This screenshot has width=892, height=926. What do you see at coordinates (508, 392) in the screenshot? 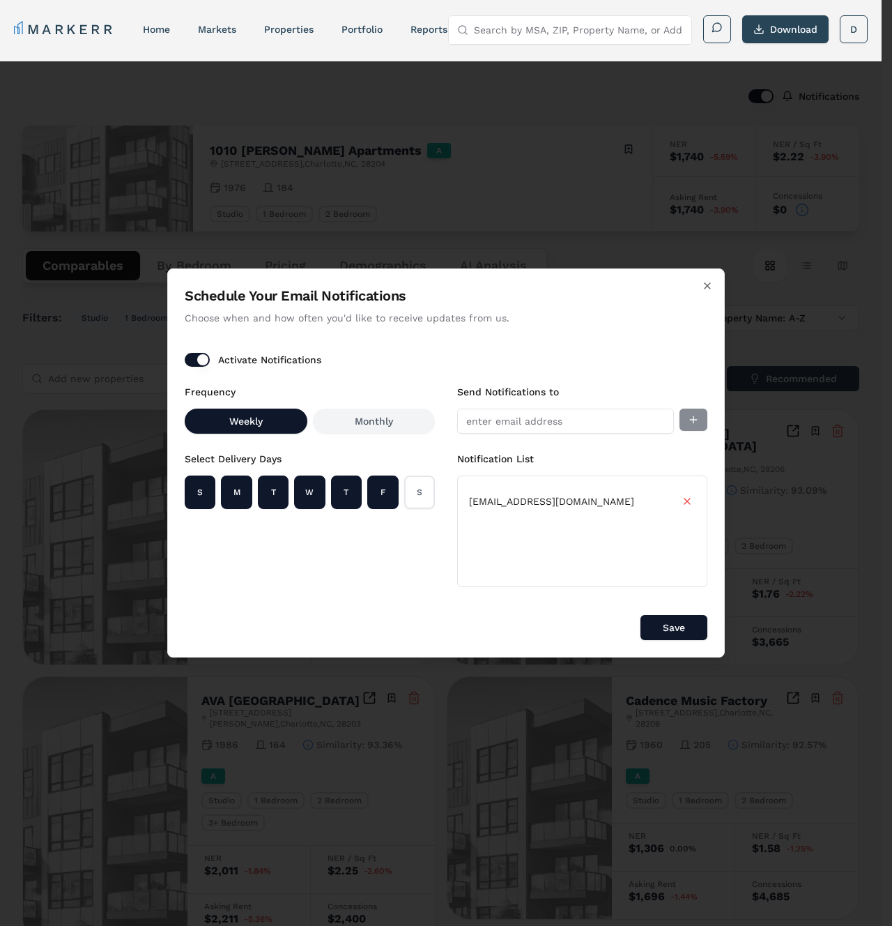
I see `label: Send Notifications to` at bounding box center [508, 392].